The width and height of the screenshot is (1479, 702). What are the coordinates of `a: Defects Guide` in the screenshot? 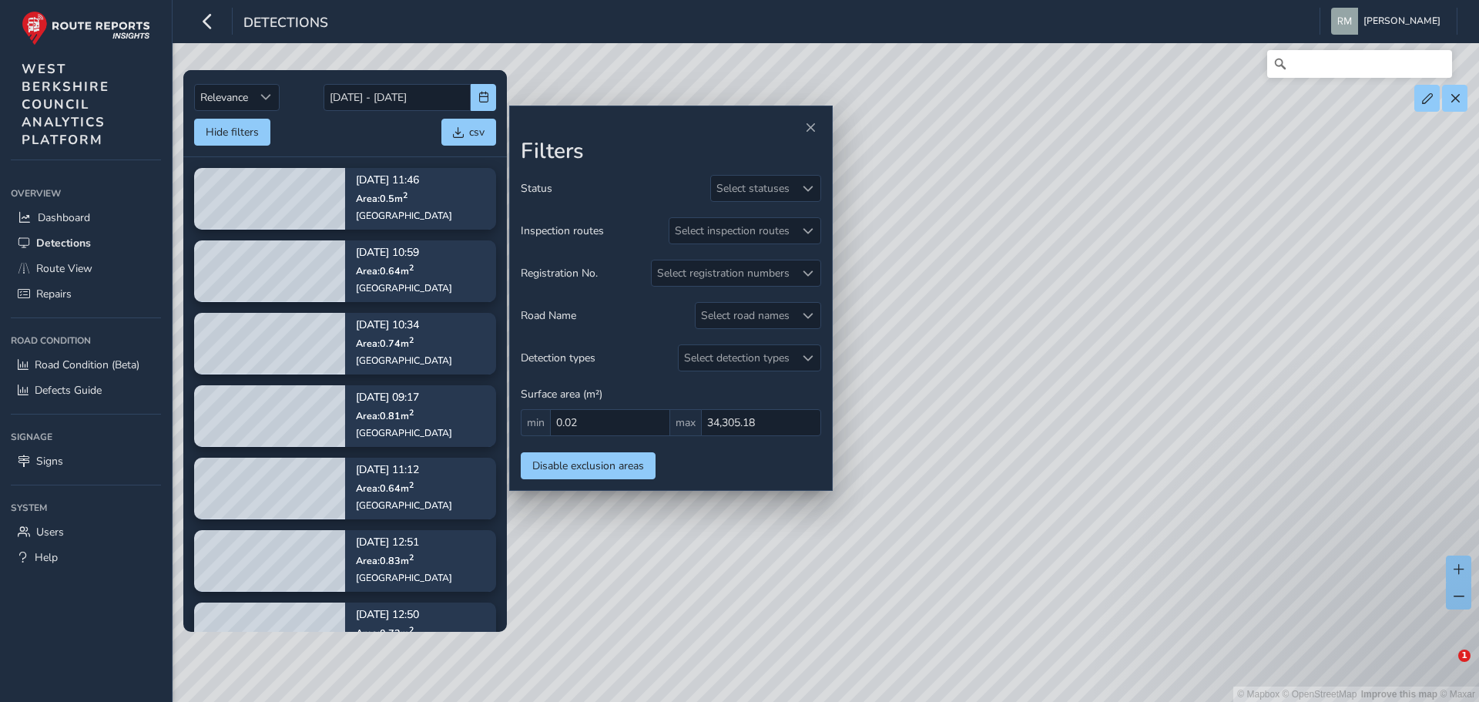 It's located at (86, 390).